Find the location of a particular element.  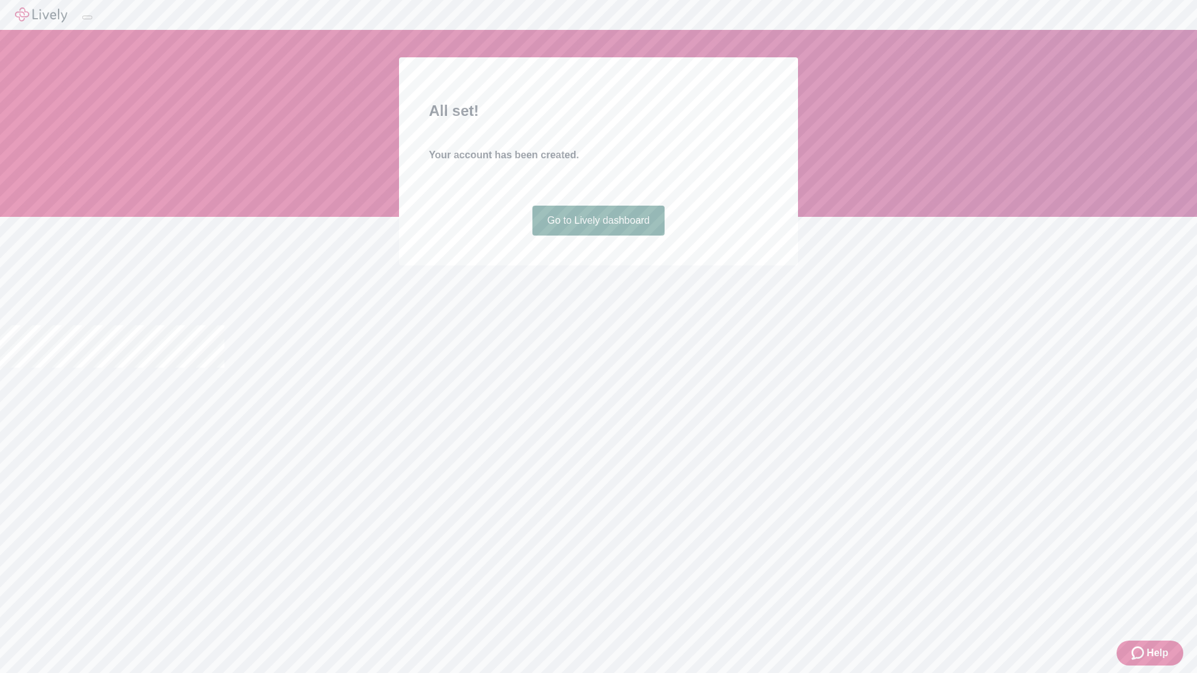

h2: All set! is located at coordinates (598, 111).